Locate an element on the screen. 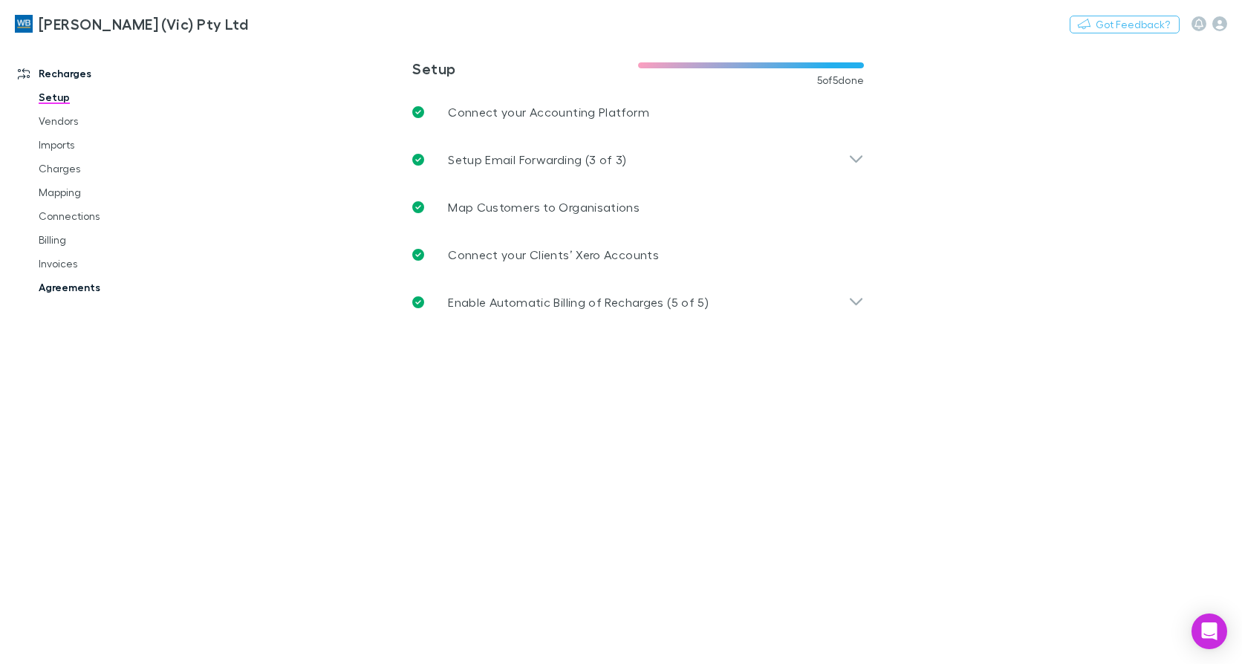 The height and width of the screenshot is (664, 1242). div: Setup Email Forwarding (3 of 3) is located at coordinates (638, 160).